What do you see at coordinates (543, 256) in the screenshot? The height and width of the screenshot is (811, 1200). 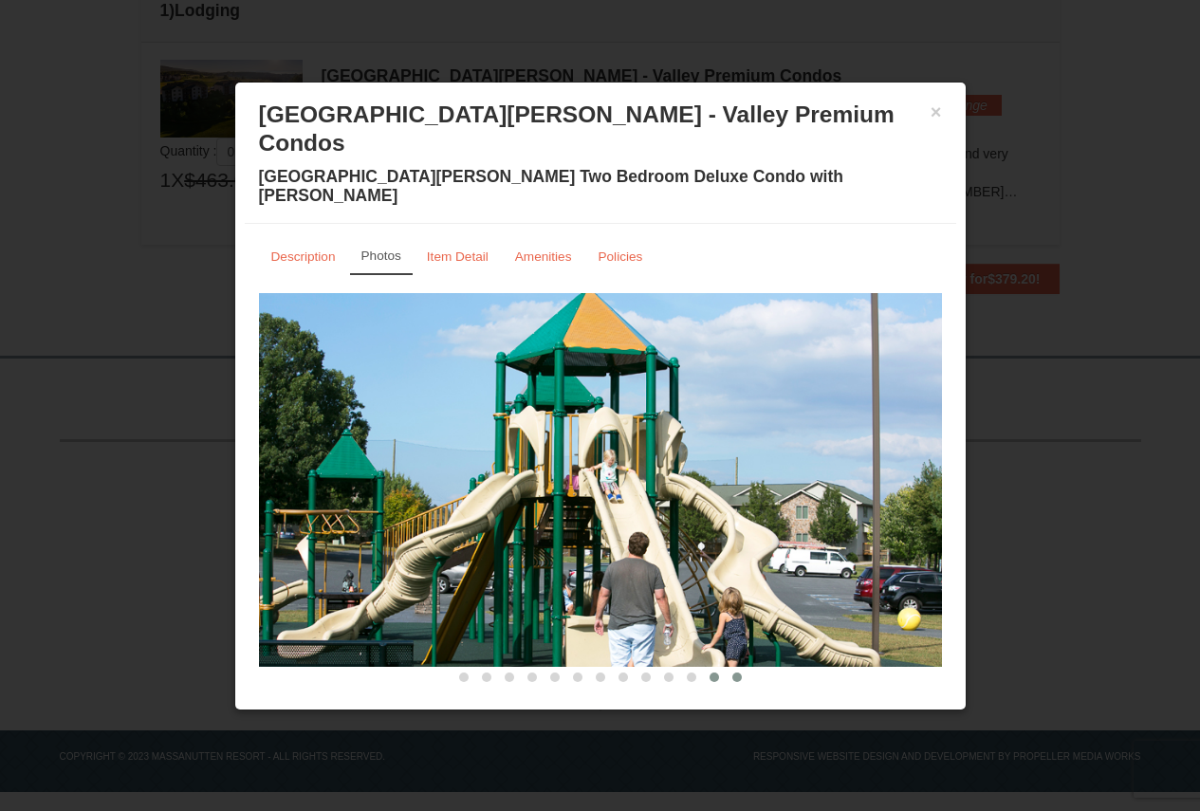 I see `small: Amenities` at bounding box center [543, 256].